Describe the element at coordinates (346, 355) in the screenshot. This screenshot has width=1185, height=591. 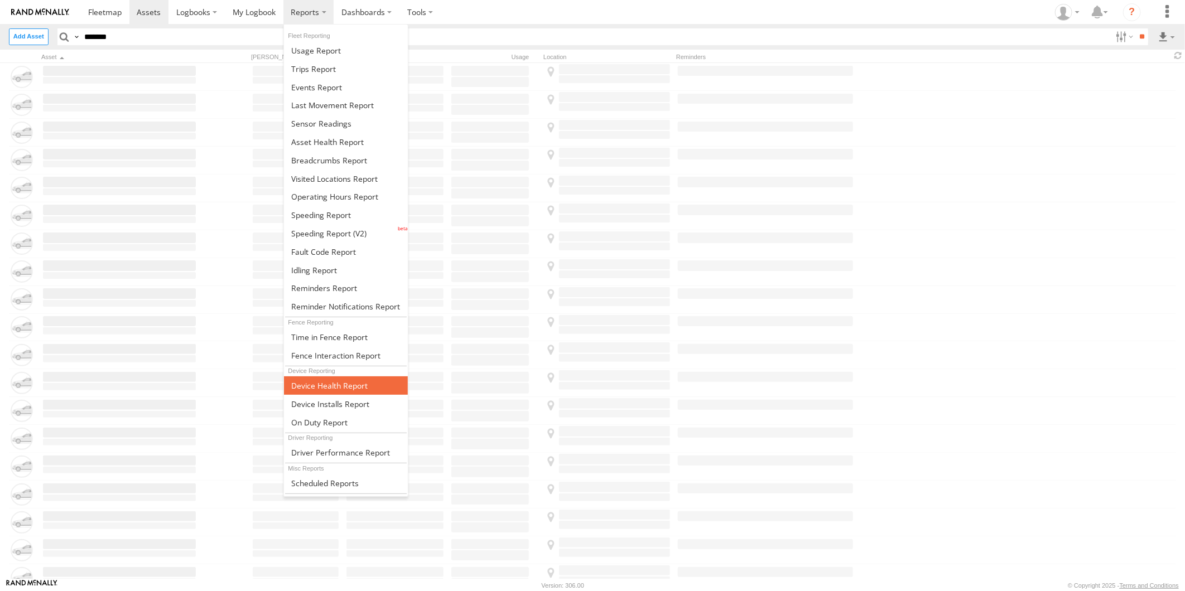
I see `a: Fence Interaction Report` at that location.